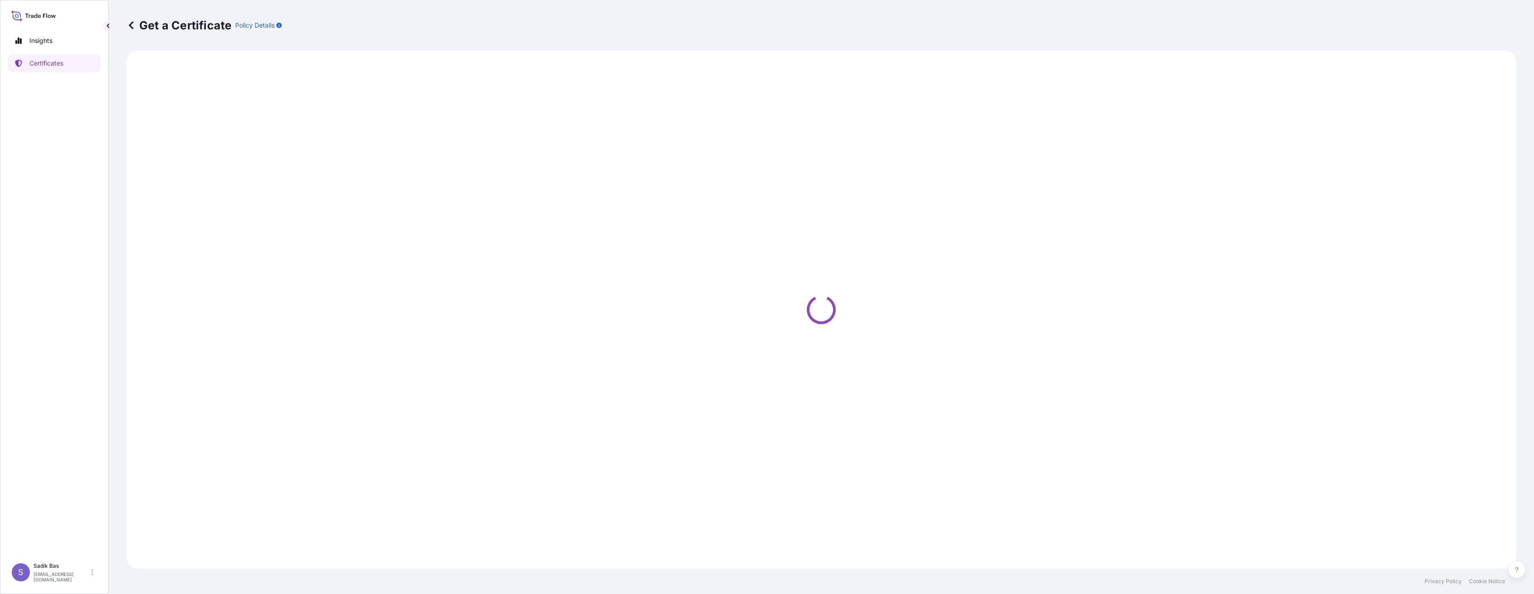  What do you see at coordinates (1487, 581) in the screenshot?
I see `p: Cookie Notice` at bounding box center [1487, 581].